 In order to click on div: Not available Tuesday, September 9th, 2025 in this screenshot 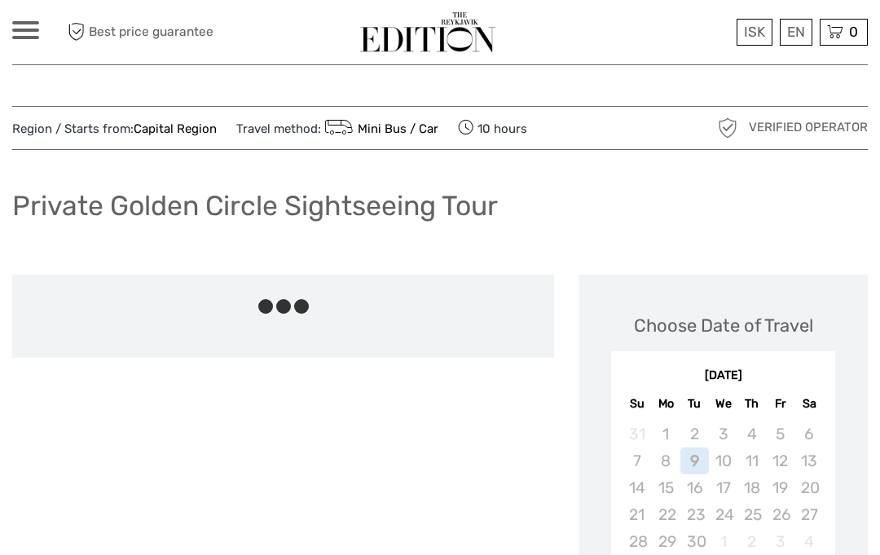, I will do `click(694, 460)`.